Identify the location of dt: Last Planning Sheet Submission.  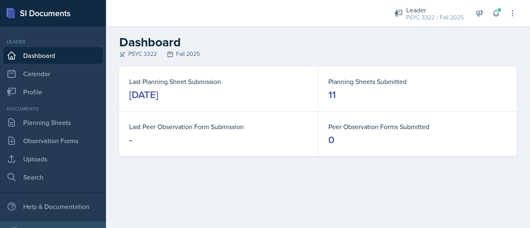
(219, 82).